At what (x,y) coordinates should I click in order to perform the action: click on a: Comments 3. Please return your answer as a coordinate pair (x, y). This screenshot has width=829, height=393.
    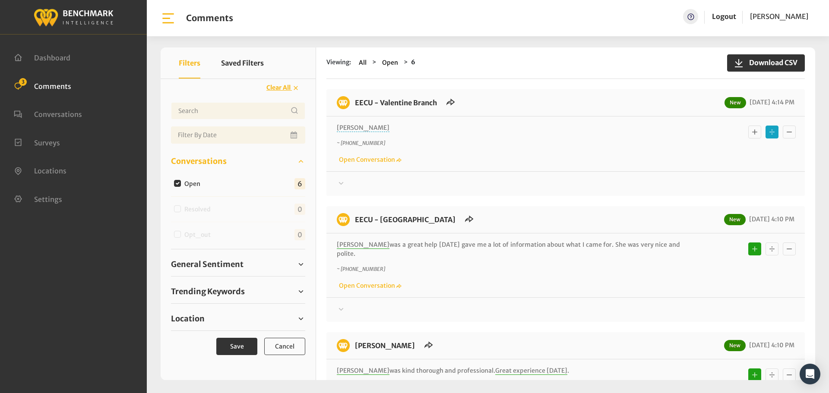
    Looking at the image, I should click on (42, 85).